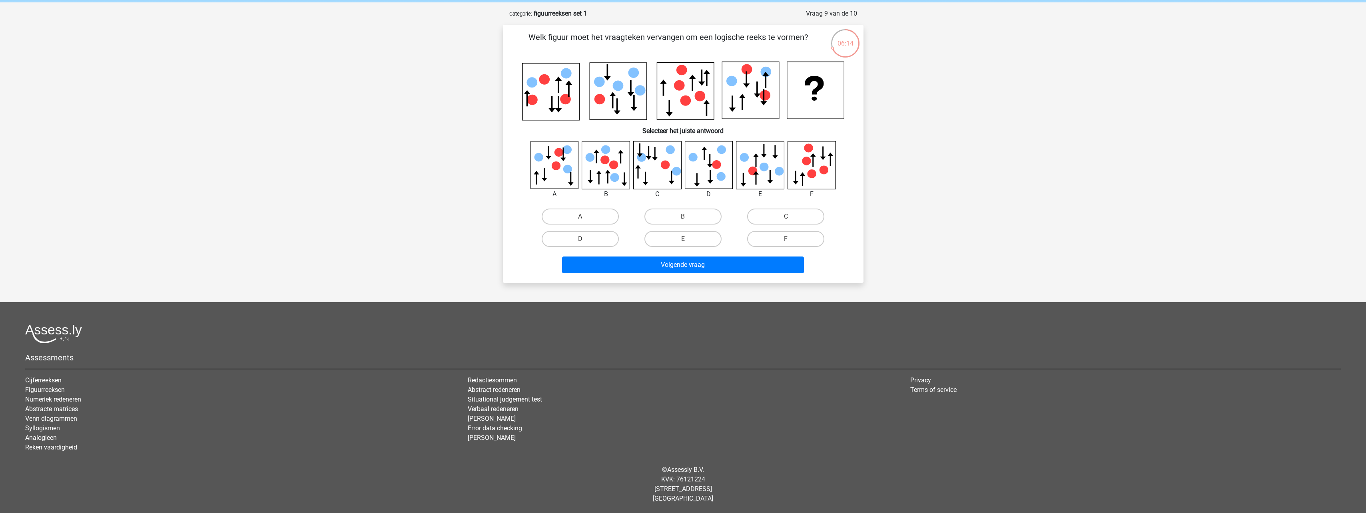 This screenshot has width=1366, height=513. What do you see at coordinates (811, 194) in the screenshot?
I see `div: F` at bounding box center [811, 194].